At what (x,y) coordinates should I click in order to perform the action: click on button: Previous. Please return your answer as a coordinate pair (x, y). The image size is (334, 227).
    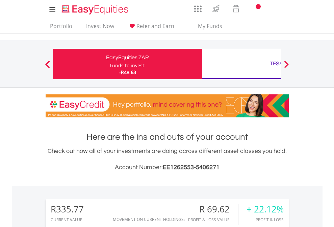
    Looking at the image, I should click on (48, 67).